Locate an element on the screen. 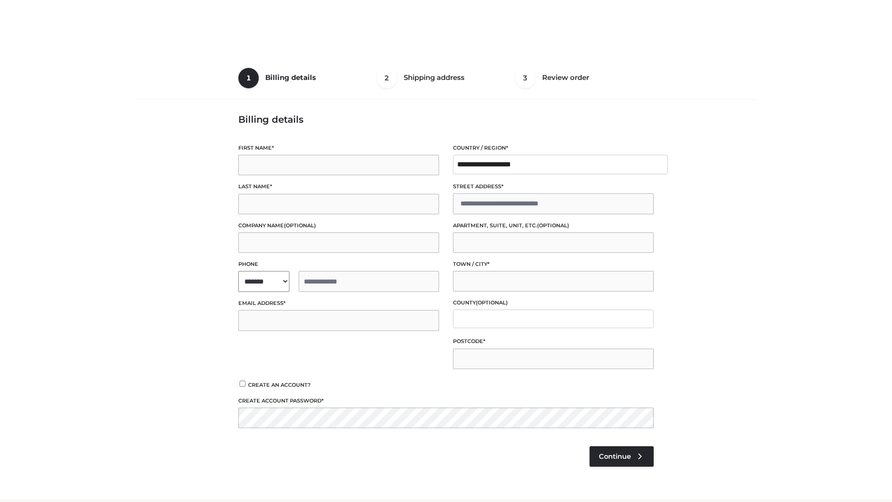 Image resolution: width=892 pixels, height=502 pixels. label: County is located at coordinates (553, 302).